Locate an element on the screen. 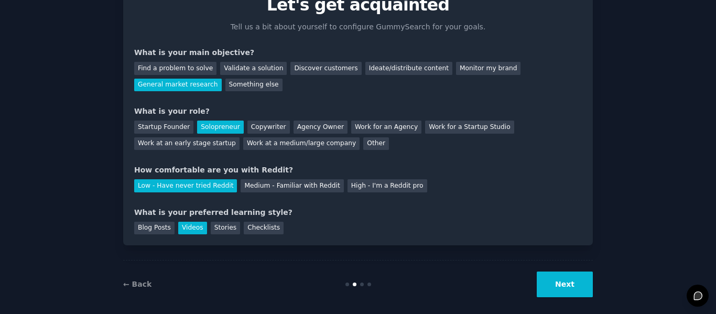 This screenshot has width=716, height=314. div: Work for an Agency is located at coordinates (386, 127).